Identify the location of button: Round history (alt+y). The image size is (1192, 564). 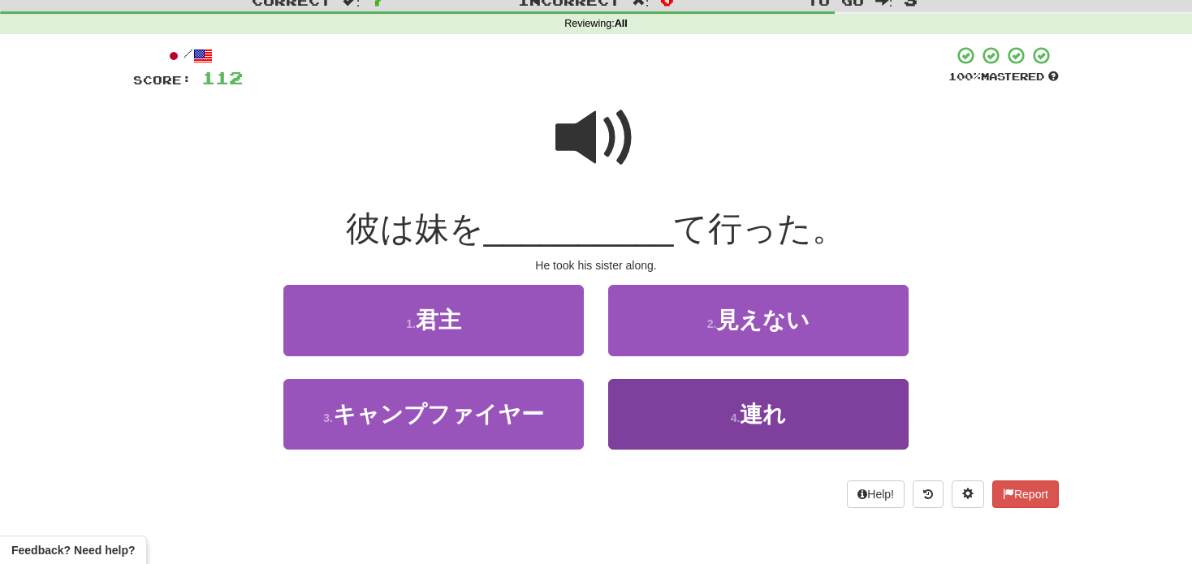
(928, 495).